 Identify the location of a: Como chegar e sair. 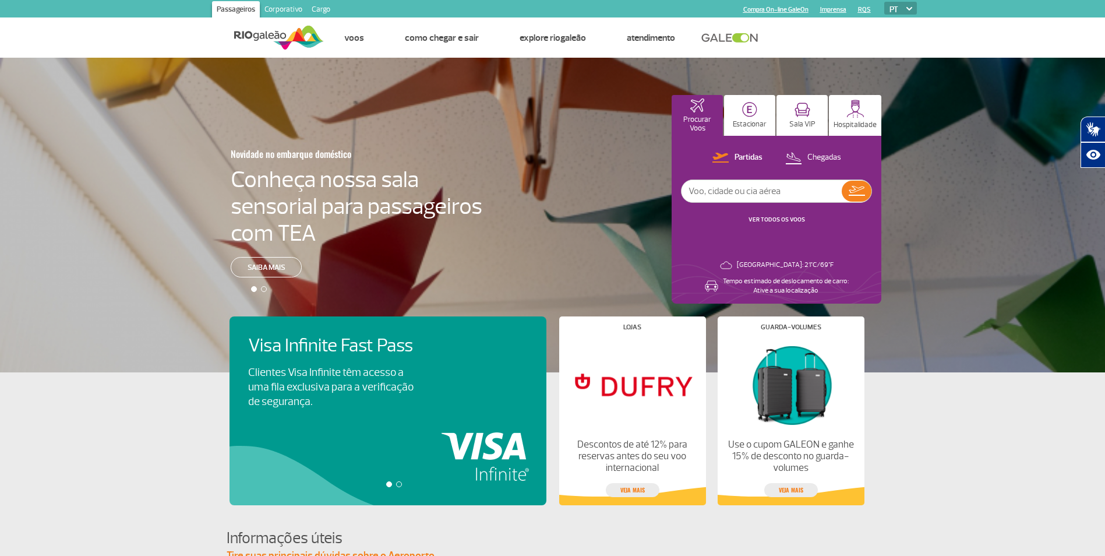
(442, 38).